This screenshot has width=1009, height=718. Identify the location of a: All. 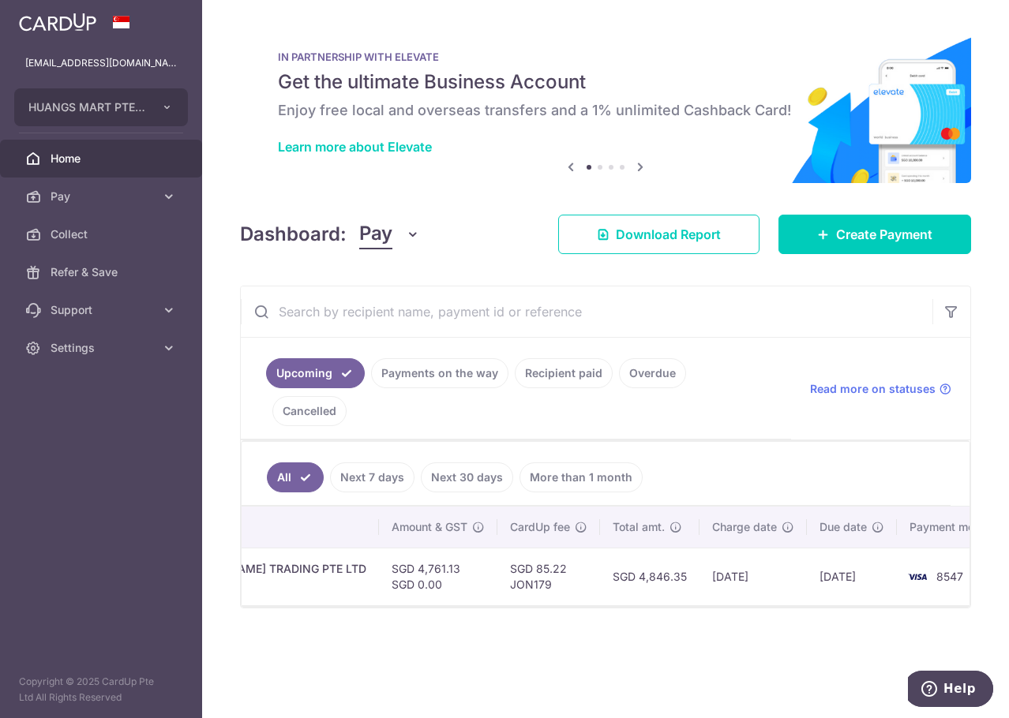
(295, 478).